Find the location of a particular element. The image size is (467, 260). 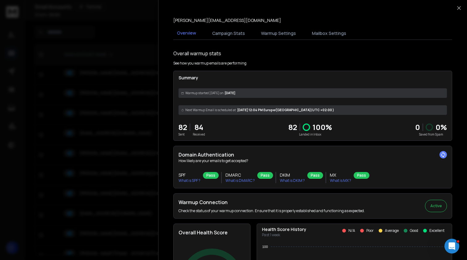

h3: MX is located at coordinates (340, 175).